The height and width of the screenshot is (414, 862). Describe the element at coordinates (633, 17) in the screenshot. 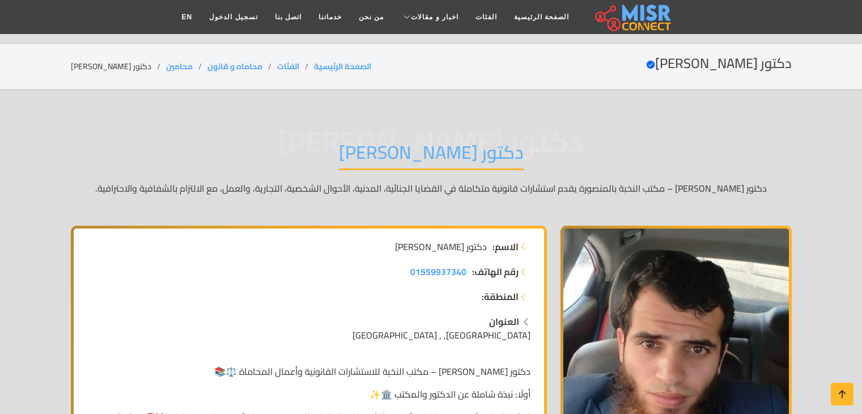

I see `img: main.misr_connect` at that location.